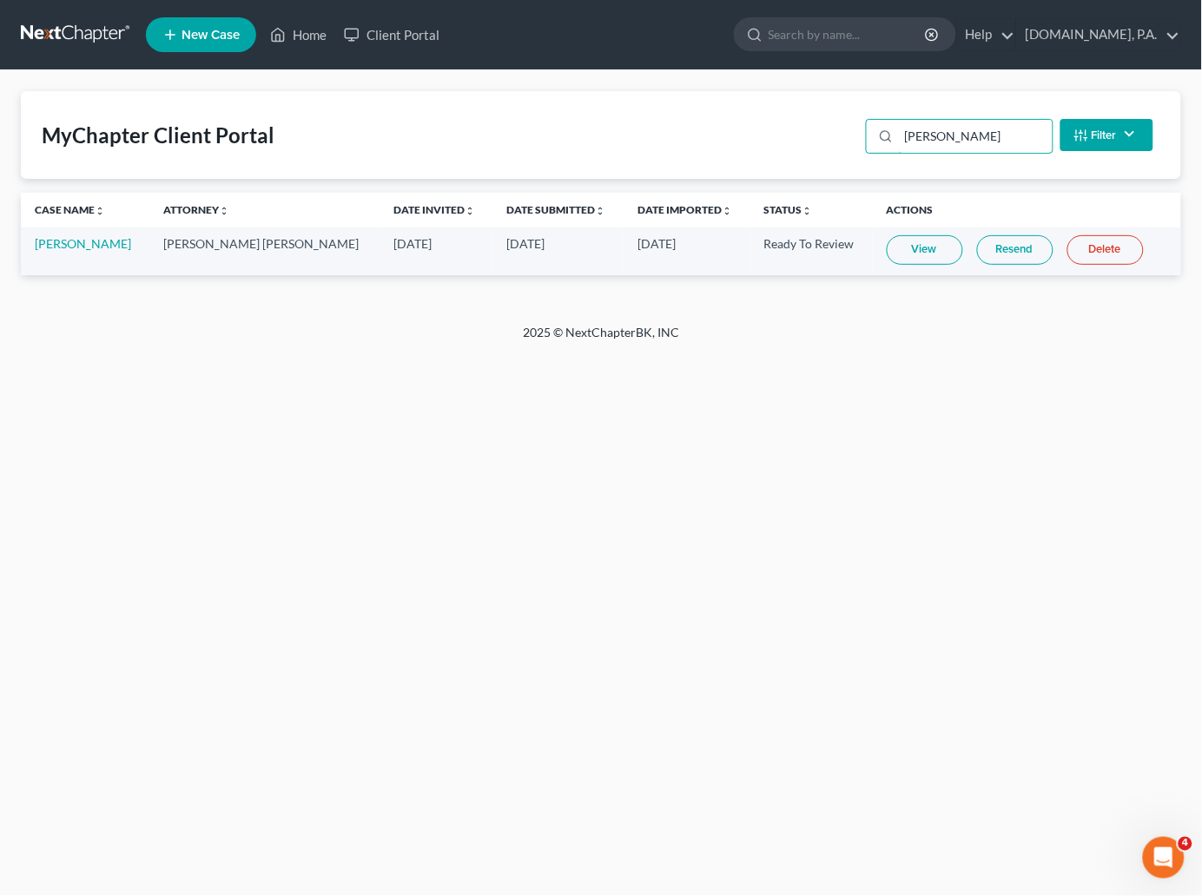  What do you see at coordinates (1186, 844) in the screenshot?
I see `span: 4` at bounding box center [1186, 844].